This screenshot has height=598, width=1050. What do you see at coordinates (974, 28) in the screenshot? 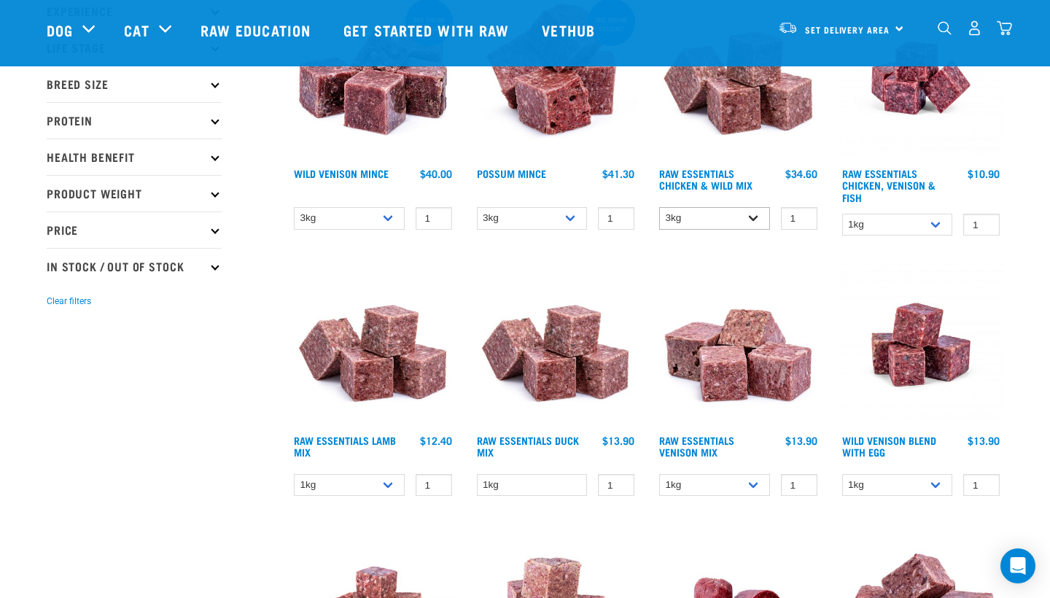
I see `img: user.png` at bounding box center [974, 28].